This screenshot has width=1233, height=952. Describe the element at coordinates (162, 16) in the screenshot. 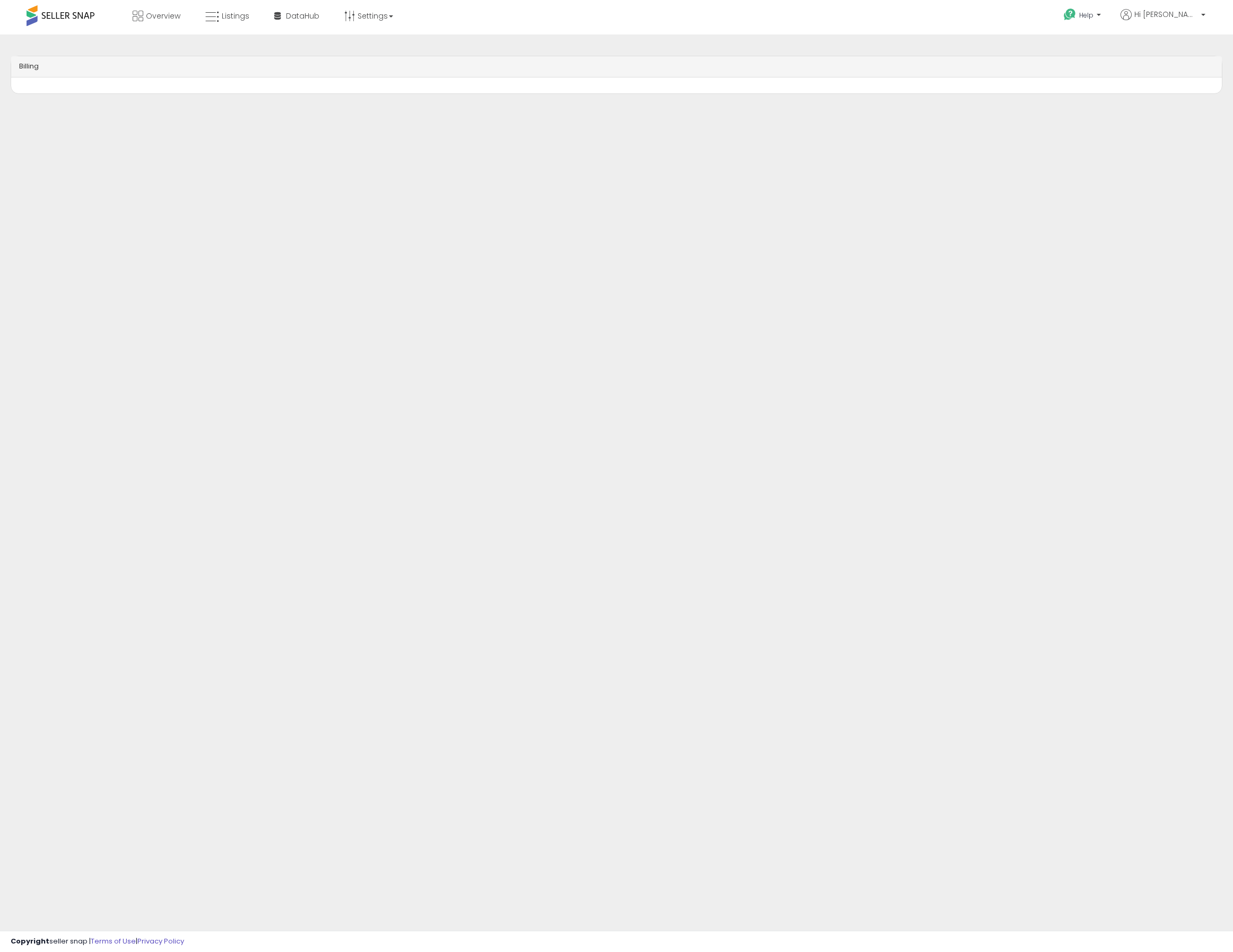

I see `span: Overview` at that location.